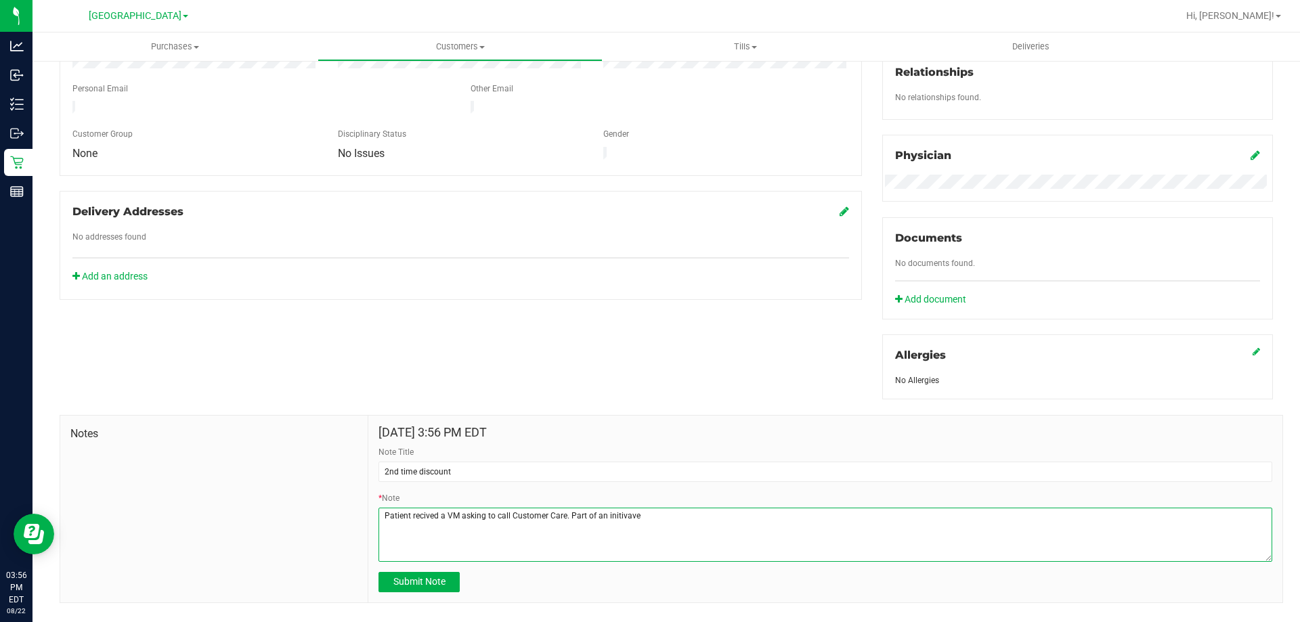 Image resolution: width=1300 pixels, height=622 pixels. I want to click on span: Notes, so click(214, 434).